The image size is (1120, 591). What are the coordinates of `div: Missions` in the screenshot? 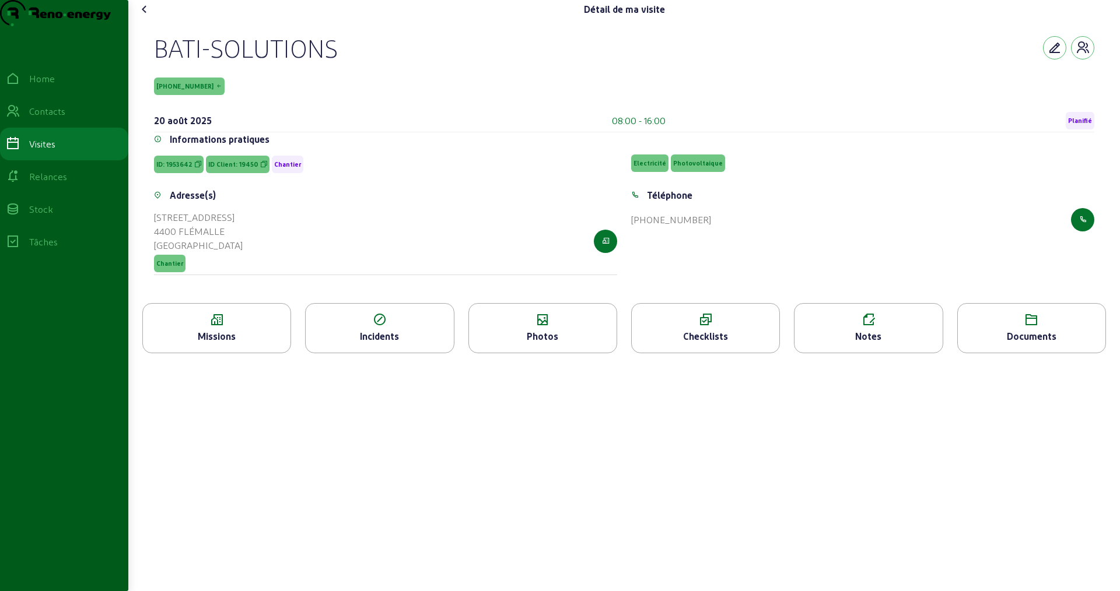 It's located at (216, 336).